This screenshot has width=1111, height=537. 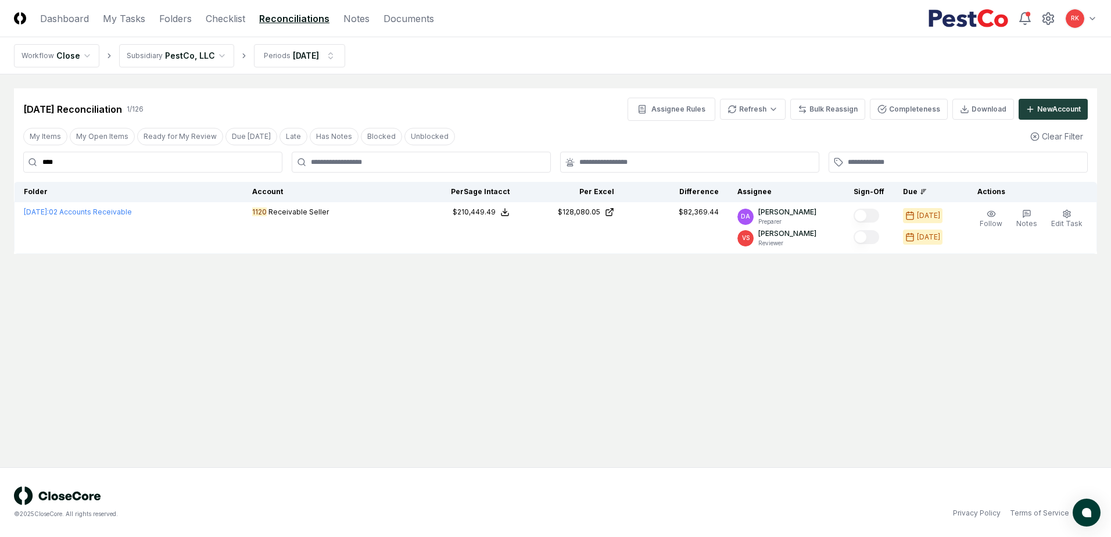 I want to click on div: © 2025 CloseCore. All rights reserved., so click(x=285, y=514).